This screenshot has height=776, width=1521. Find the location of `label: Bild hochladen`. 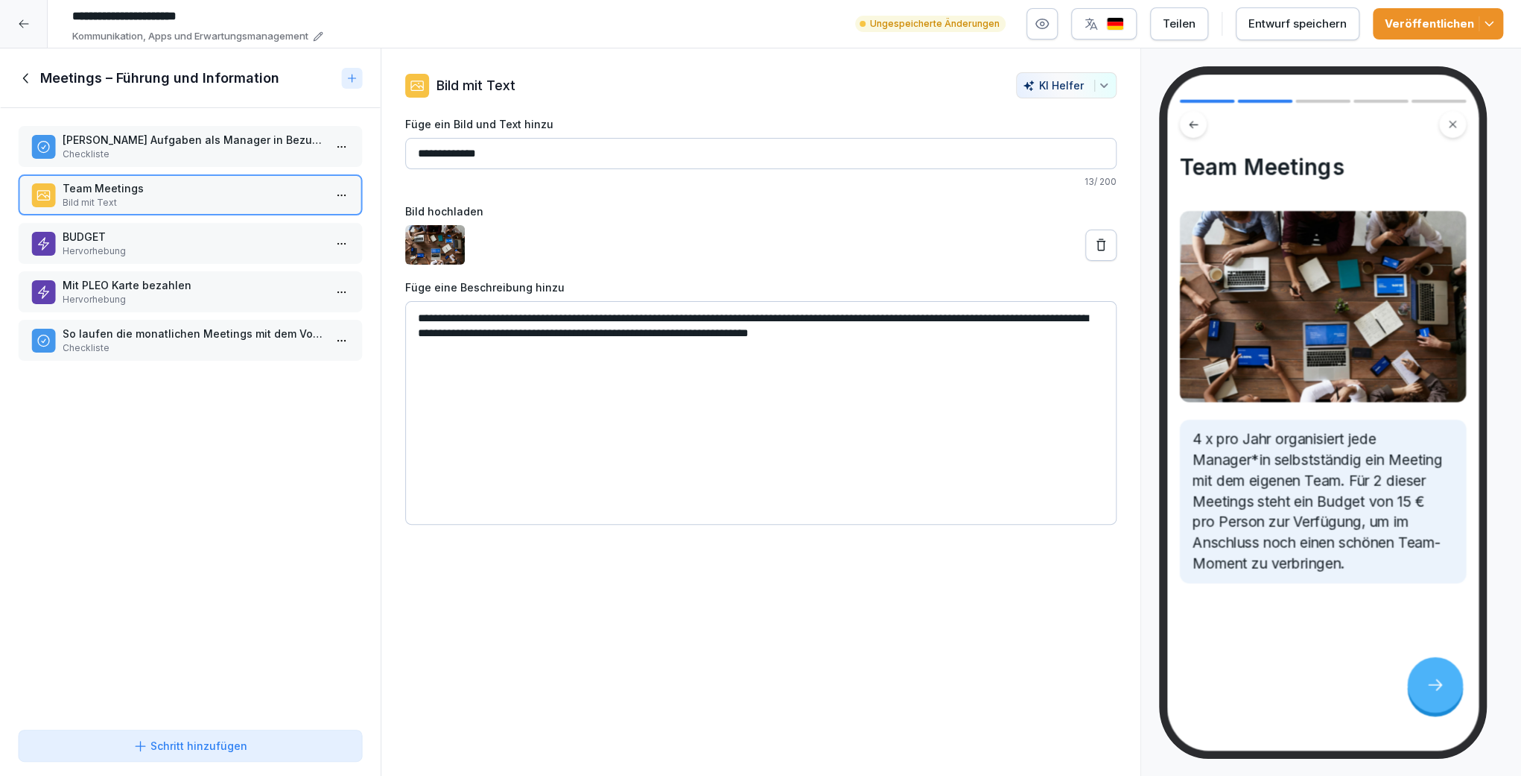

label: Bild hochladen is located at coordinates (761, 211).